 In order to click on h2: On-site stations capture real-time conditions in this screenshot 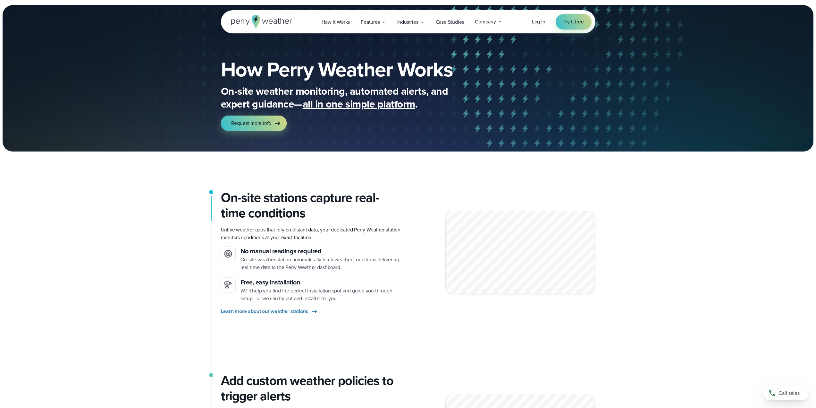, I will do `click(312, 205)`.